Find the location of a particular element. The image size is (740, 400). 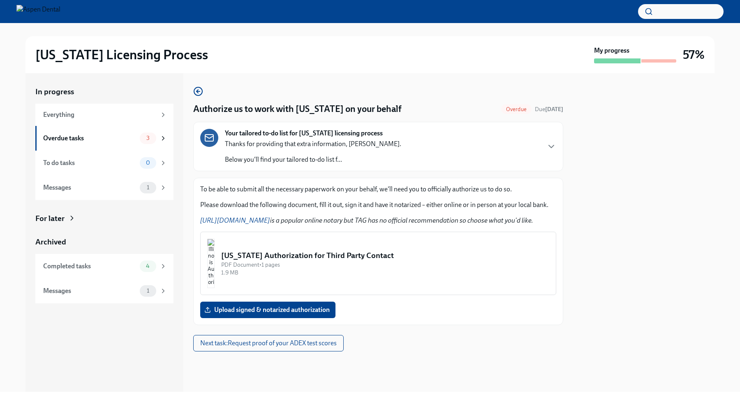

div: Completed tasks is located at coordinates (90, 266).